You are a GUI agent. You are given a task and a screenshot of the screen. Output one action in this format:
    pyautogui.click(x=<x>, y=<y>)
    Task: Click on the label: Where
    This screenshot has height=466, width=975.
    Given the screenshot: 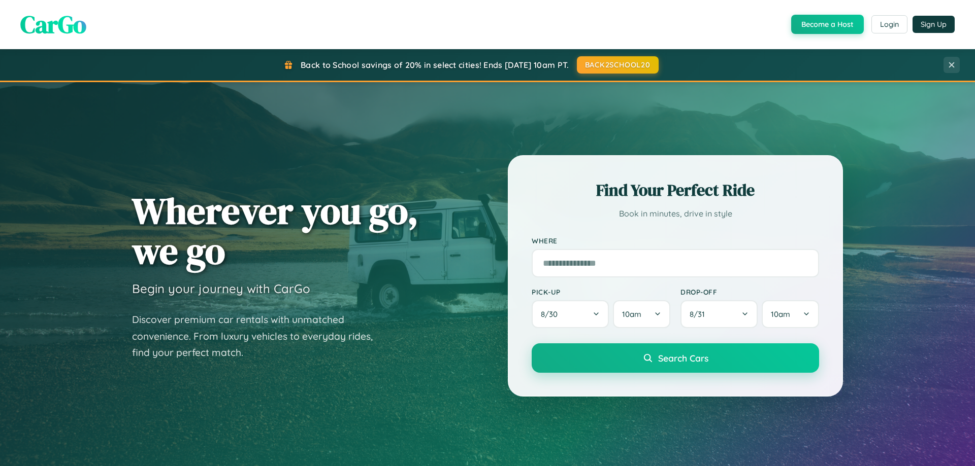 What is the action you would take?
    pyautogui.click(x=675, y=241)
    